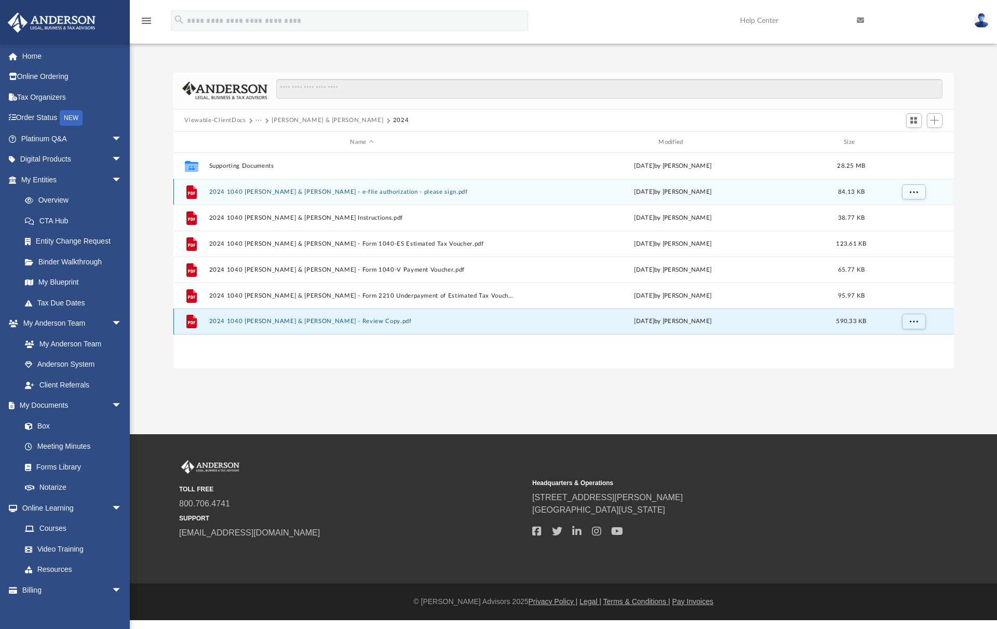 The image size is (997, 629). I want to click on a: Binder Walkthrough, so click(76, 262).